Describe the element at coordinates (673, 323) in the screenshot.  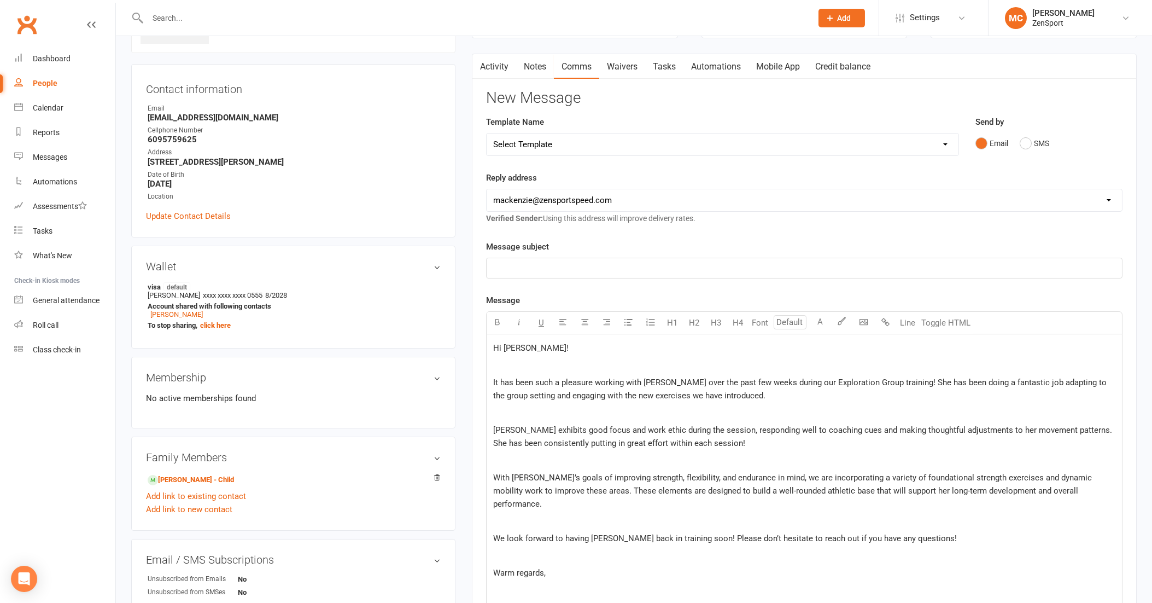
I see `button: H1` at that location.